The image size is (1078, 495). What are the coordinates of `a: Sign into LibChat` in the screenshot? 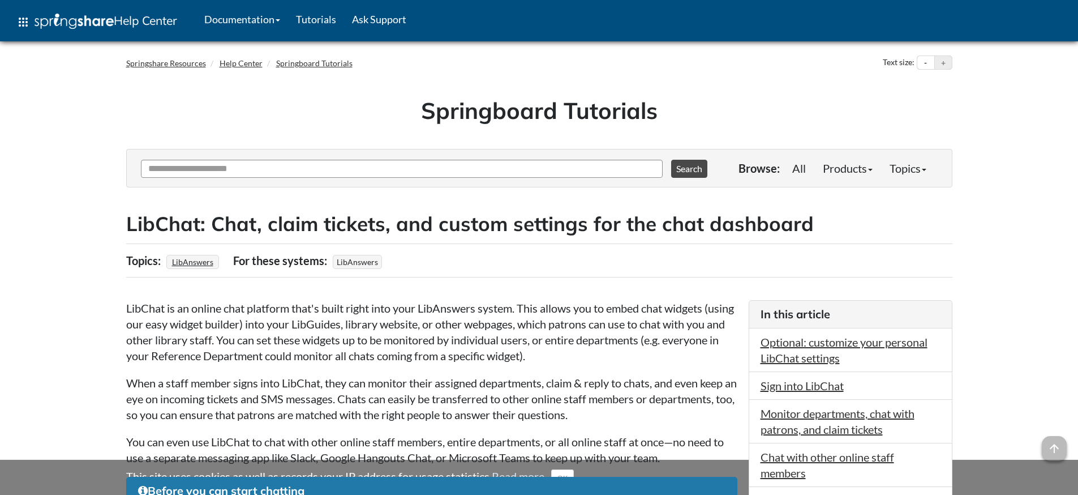 It's located at (802, 386).